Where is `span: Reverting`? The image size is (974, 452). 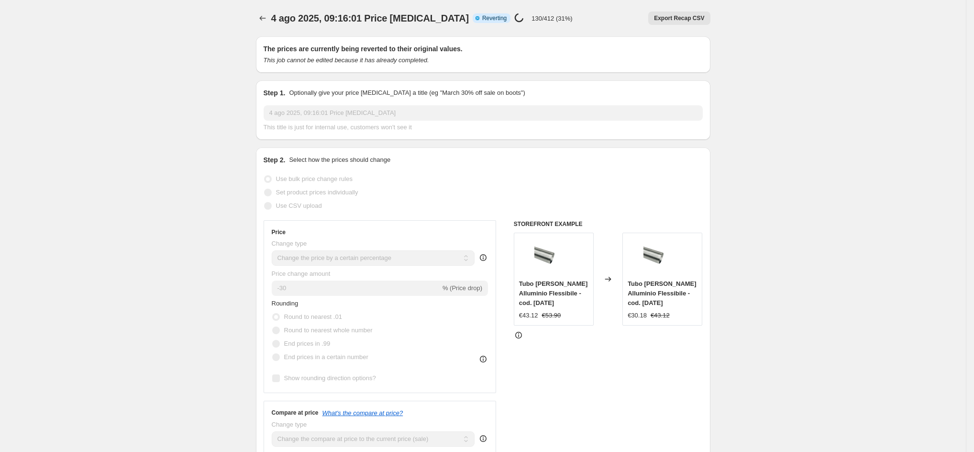 span: Reverting is located at coordinates (494, 18).